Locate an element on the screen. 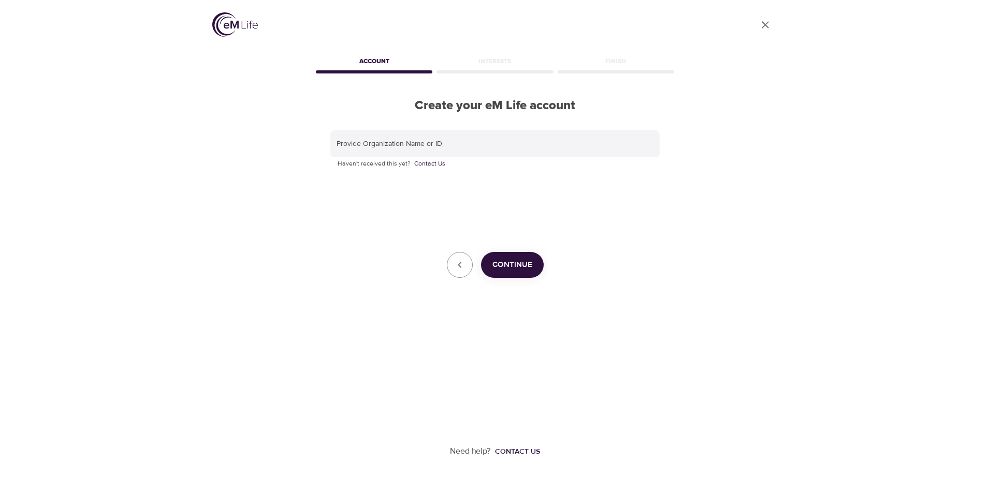  a: Contact Us is located at coordinates (430, 164).